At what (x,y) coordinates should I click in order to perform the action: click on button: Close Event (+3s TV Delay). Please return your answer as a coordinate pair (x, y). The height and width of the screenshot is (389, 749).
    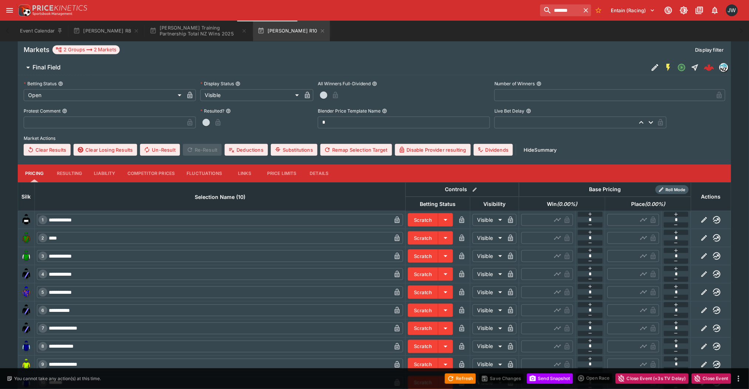
    Looking at the image, I should click on (652, 379).